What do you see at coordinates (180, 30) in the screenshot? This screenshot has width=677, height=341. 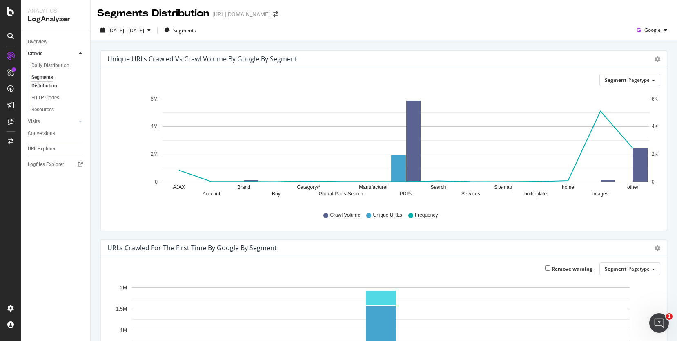 I see `button: Segments` at bounding box center [180, 30].